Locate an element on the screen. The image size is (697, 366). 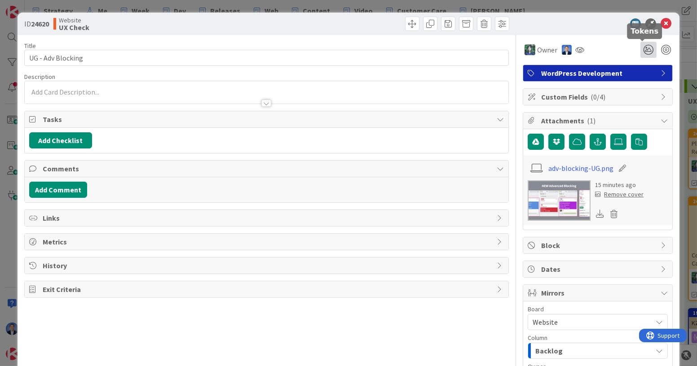
a: adv-blocking-UG.png is located at coordinates (581, 168).